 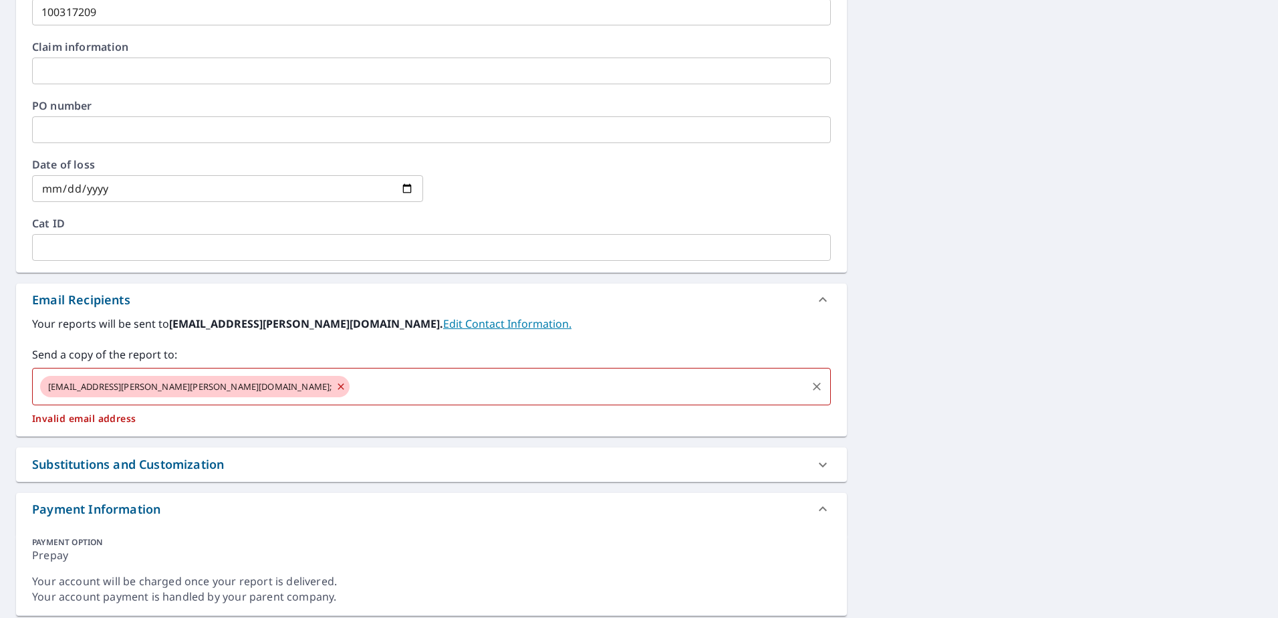 What do you see at coordinates (431, 541) in the screenshot?
I see `div: PAYMENT OPTION` at bounding box center [431, 541].